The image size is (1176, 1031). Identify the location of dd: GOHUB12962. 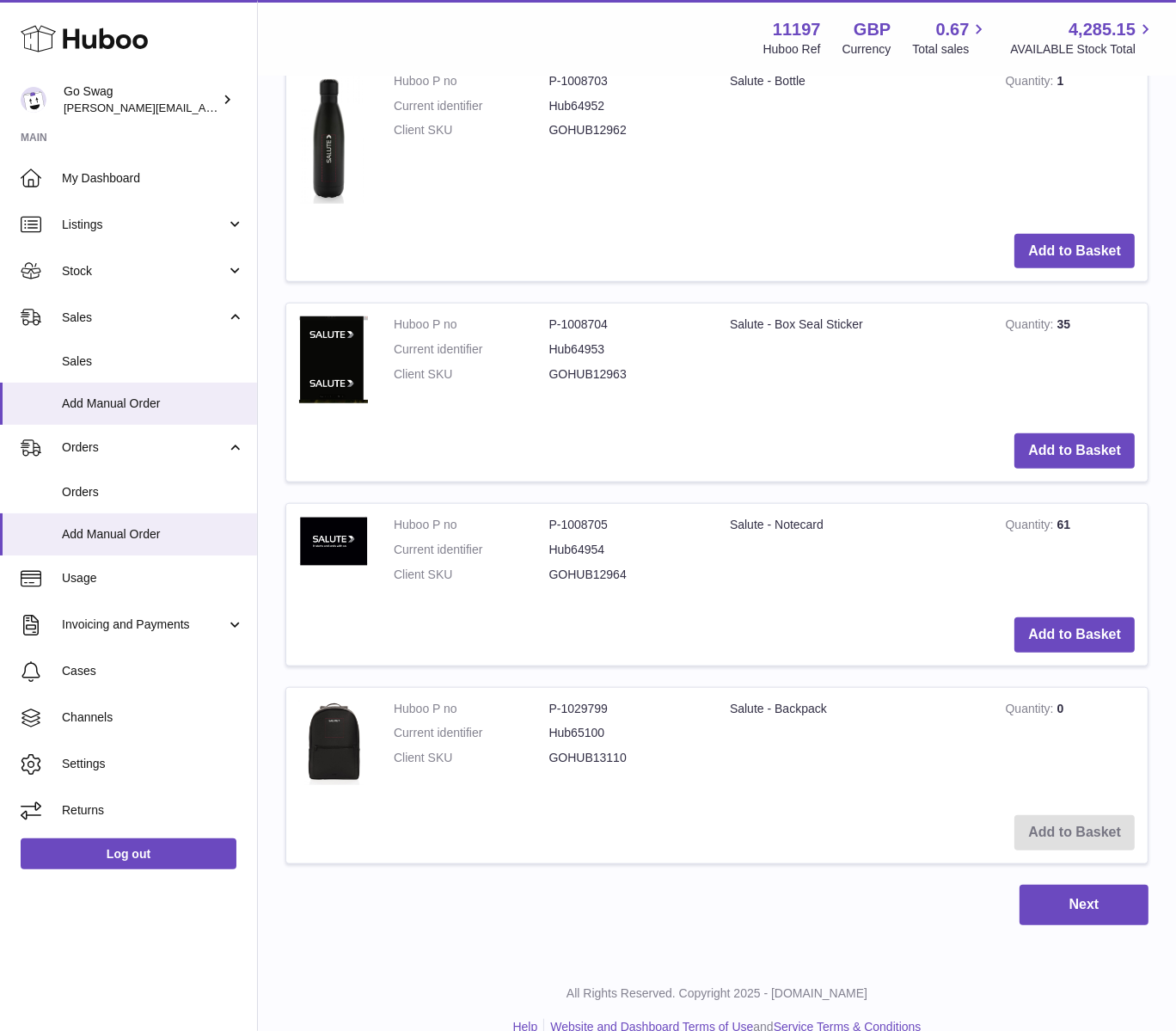
(627, 129).